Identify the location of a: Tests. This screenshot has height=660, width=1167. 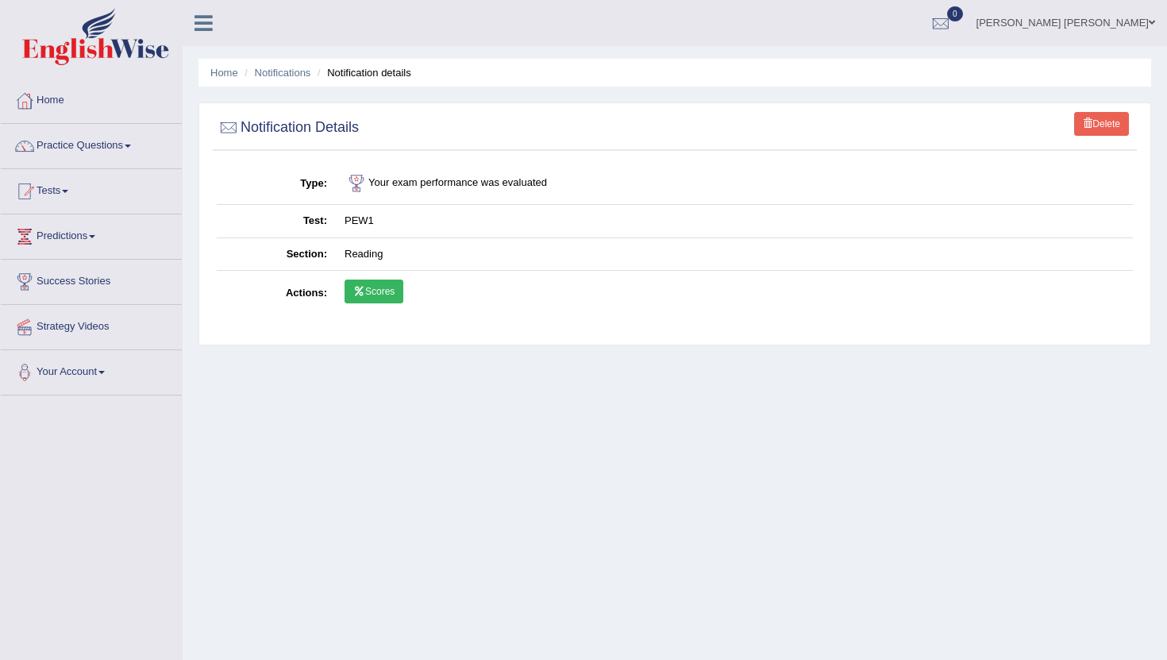
(91, 189).